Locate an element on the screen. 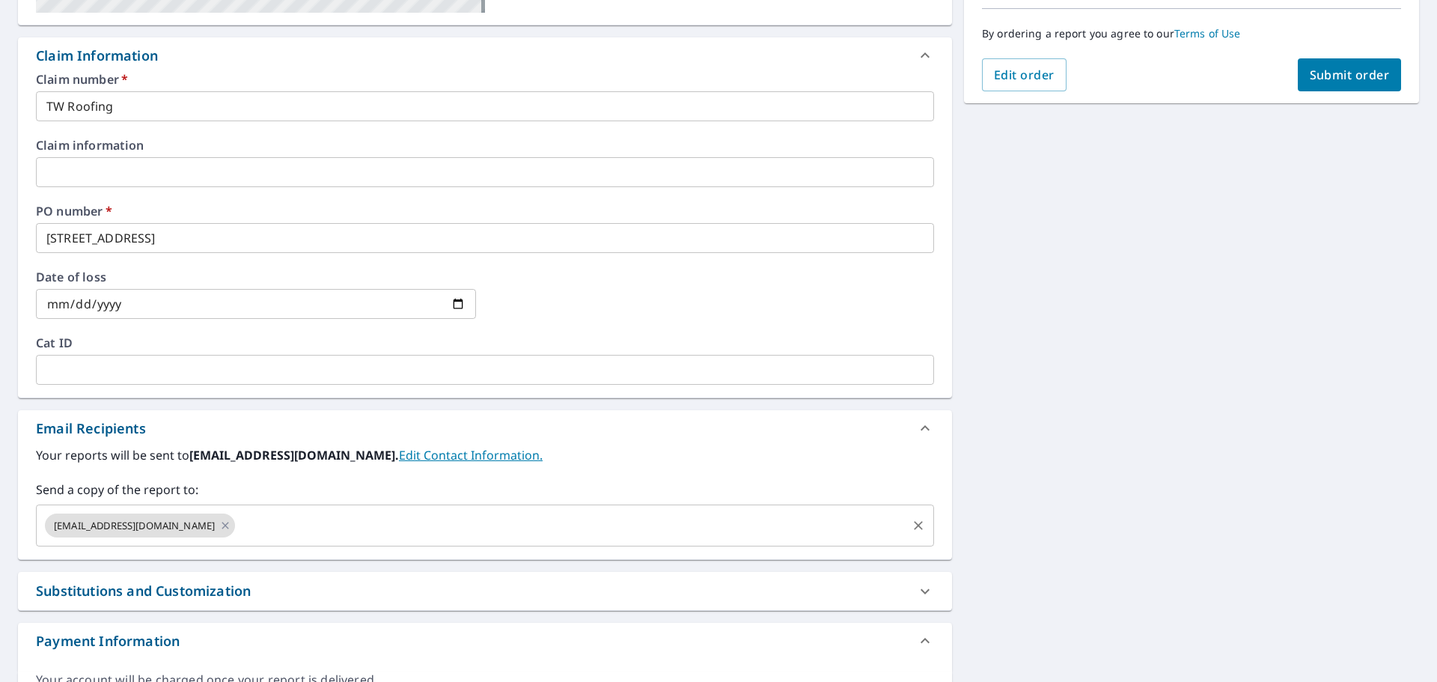  a: Terms of Use is located at coordinates (1207, 33).